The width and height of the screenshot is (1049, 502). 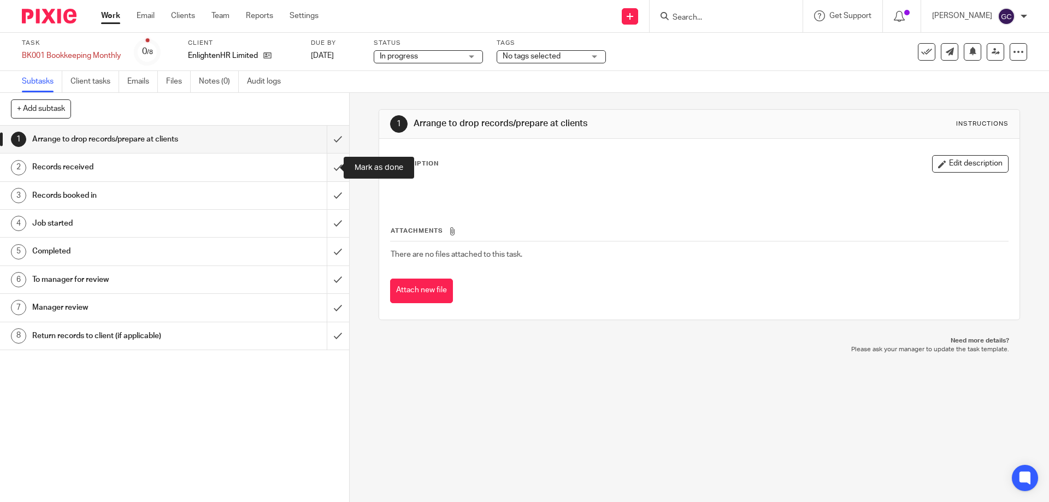 What do you see at coordinates (220, 16) in the screenshot?
I see `a: Team` at bounding box center [220, 16].